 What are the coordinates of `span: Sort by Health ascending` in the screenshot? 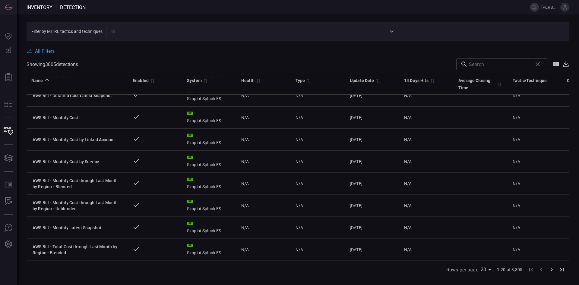 It's located at (258, 81).